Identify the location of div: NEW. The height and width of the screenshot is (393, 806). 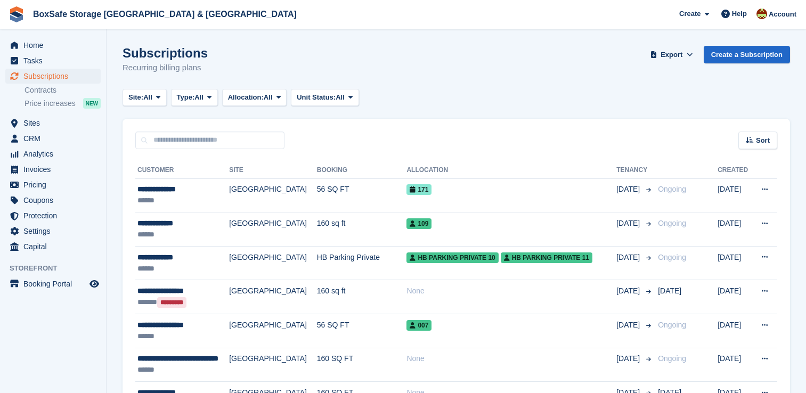
(92, 103).